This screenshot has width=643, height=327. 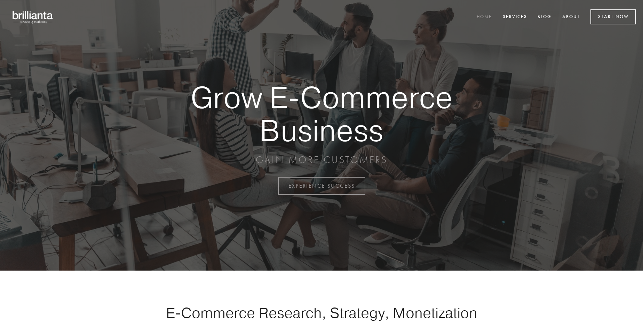 I want to click on a: Services, so click(x=515, y=17).